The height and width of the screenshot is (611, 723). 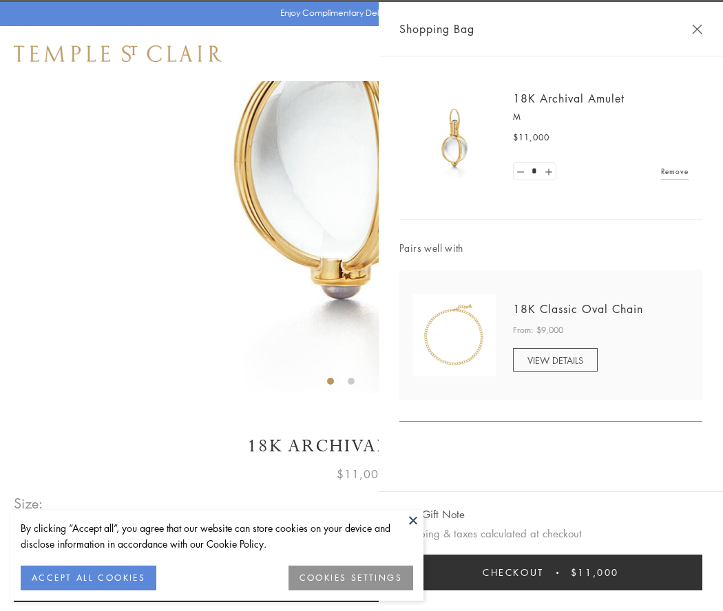 I want to click on span: VIEW DETAILS, so click(x=555, y=360).